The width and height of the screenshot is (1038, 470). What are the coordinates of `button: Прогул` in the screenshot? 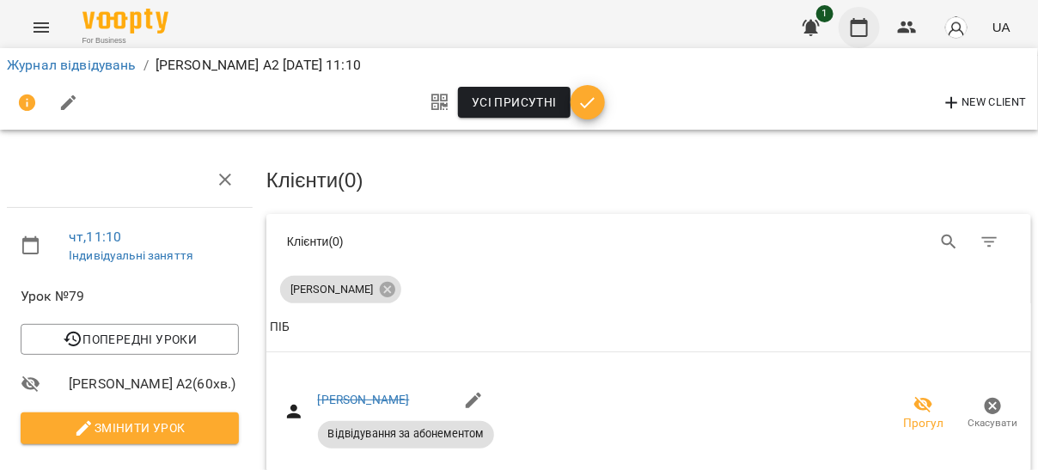 It's located at (923, 414).